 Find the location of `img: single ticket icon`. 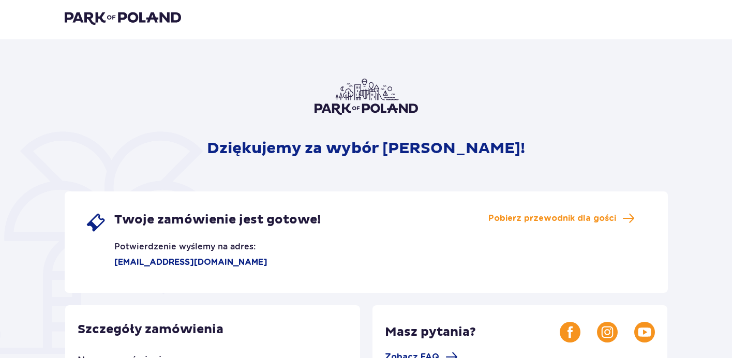

img: single ticket icon is located at coordinates (96, 222).